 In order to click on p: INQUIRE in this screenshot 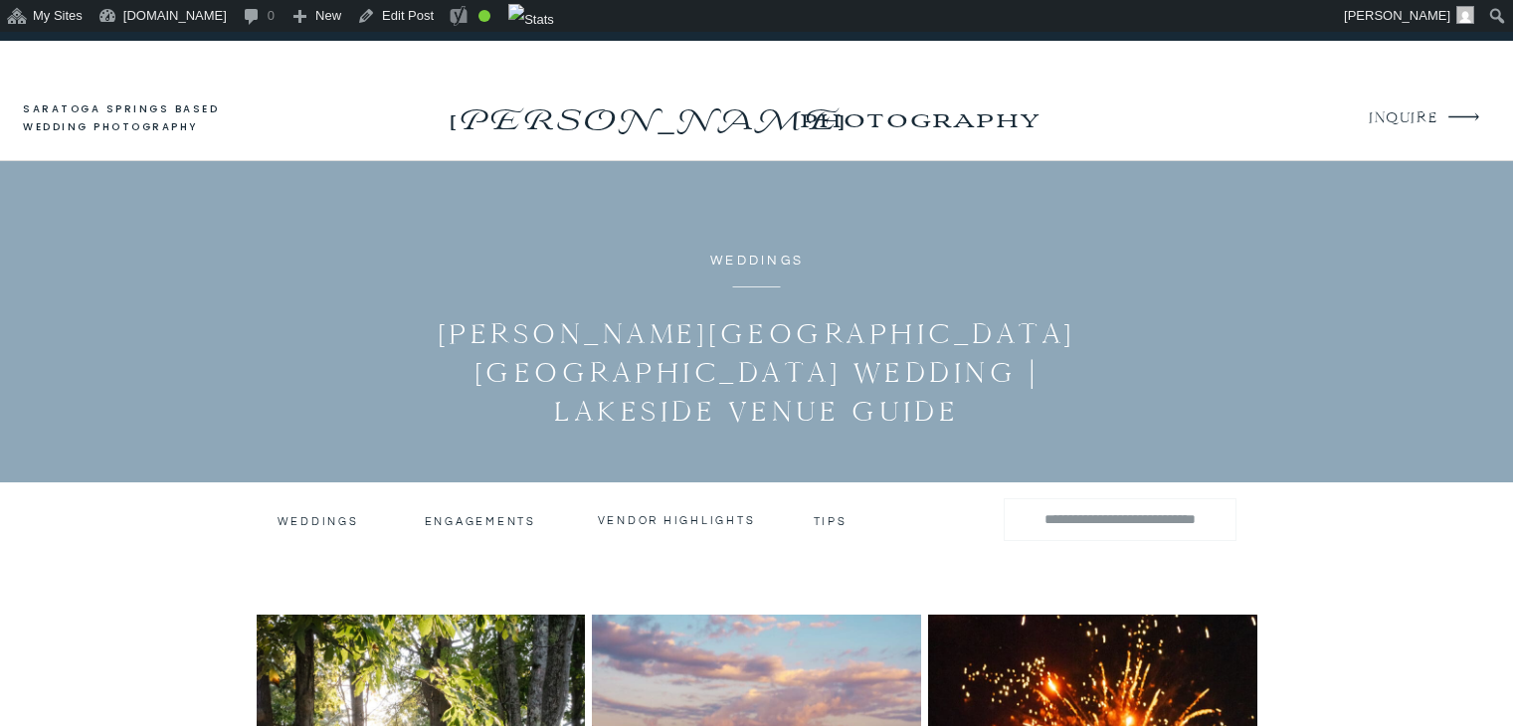, I will do `click(1401, 118)`.